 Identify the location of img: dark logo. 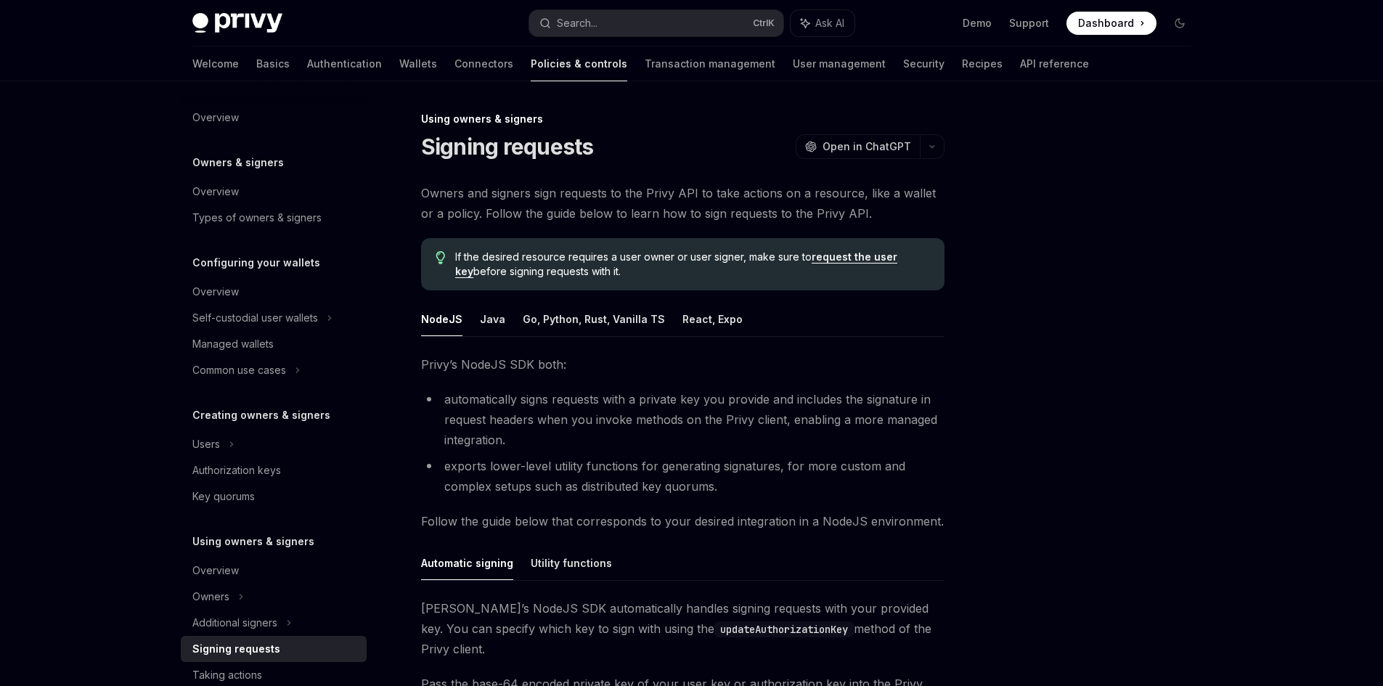
(237, 23).